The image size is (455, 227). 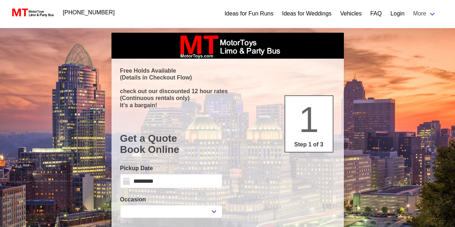 I want to click on label: Pickup Date, so click(x=171, y=168).